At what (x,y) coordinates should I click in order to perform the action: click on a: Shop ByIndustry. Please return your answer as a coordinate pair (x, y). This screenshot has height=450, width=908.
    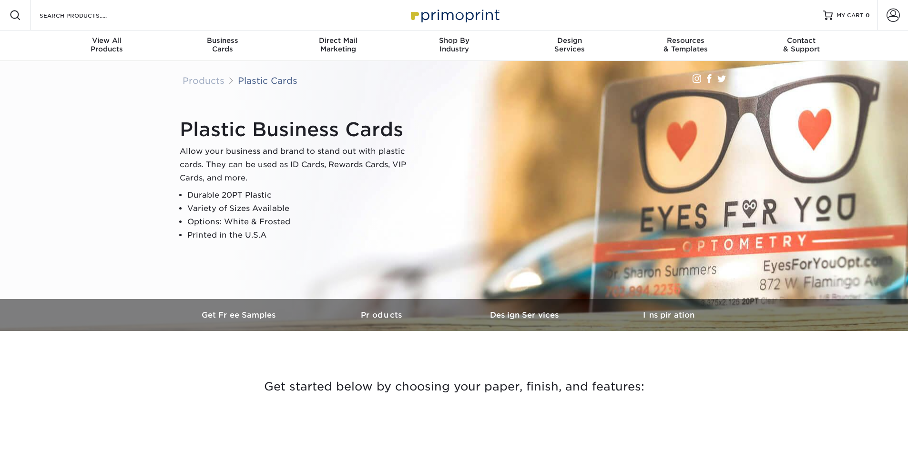
    Looking at the image, I should click on (454, 46).